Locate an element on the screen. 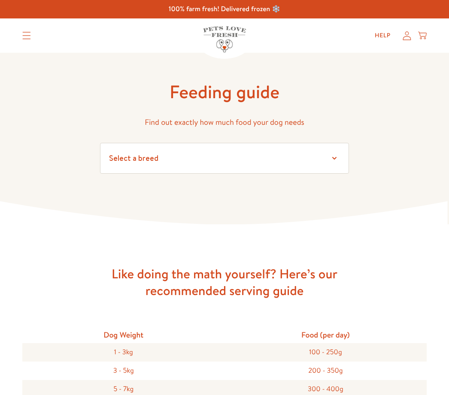 The image size is (449, 395). div: 100 - 250g is located at coordinates (325, 352).